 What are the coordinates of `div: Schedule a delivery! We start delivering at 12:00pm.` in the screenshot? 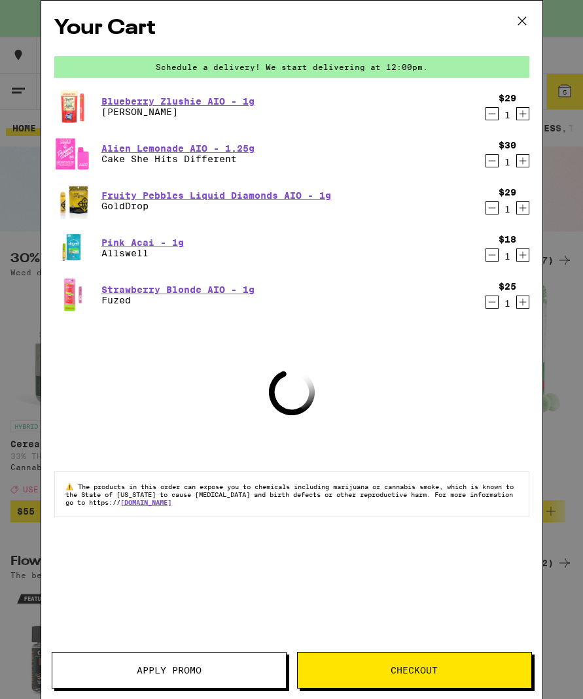 It's located at (292, 67).